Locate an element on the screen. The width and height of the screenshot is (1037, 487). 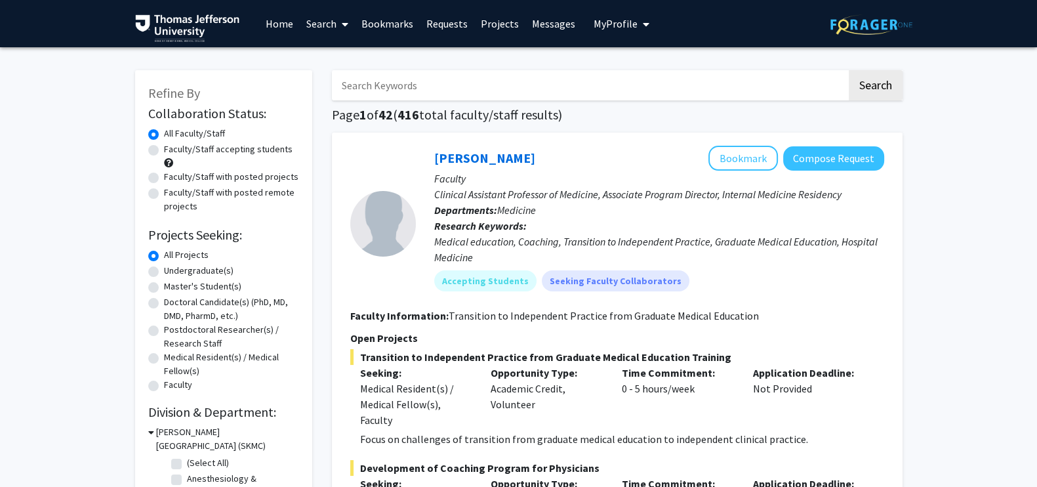
div: 0 - 5 hours/week is located at coordinates (677, 396).